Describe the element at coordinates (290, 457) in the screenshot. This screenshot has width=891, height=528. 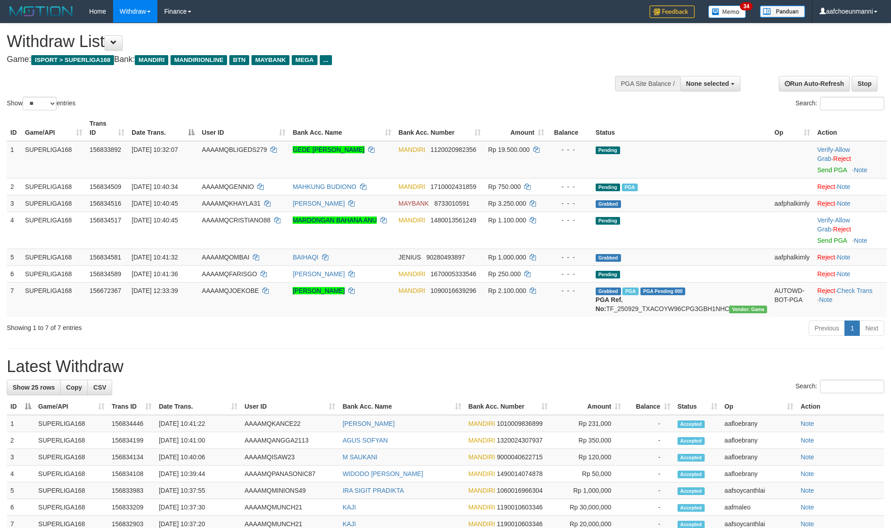
I see `td: AAAAMQISAW23` at that location.